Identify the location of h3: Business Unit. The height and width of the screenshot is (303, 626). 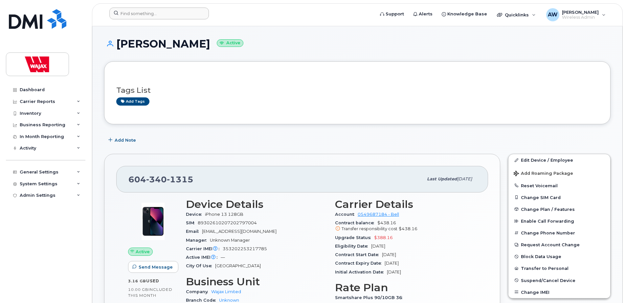
(256, 282).